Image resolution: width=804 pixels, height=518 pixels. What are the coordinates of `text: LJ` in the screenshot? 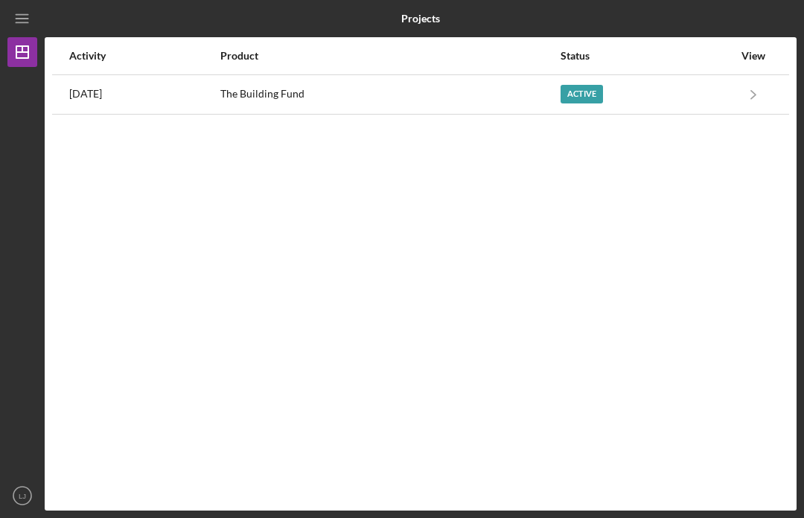 It's located at (22, 496).